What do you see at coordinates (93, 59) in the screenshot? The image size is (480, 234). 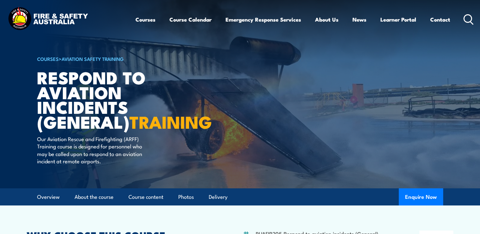 I see `a: Aviation Safety Training` at bounding box center [93, 59].